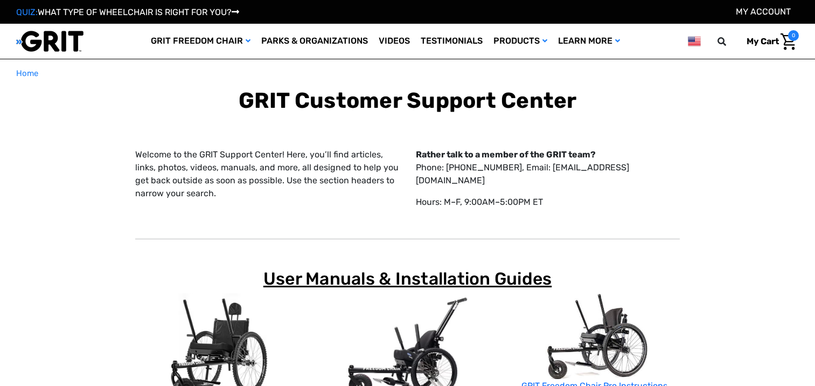 This screenshot has width=815, height=386. What do you see at coordinates (27, 73) in the screenshot?
I see `a: Home` at bounding box center [27, 73].